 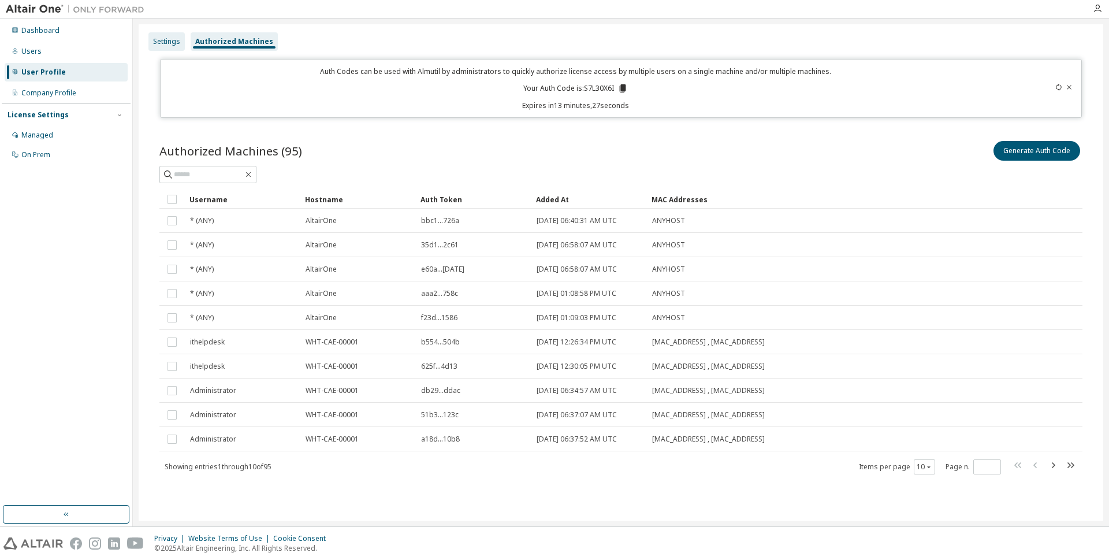 What do you see at coordinates (31, 51) in the screenshot?
I see `div: Users` at bounding box center [31, 51].